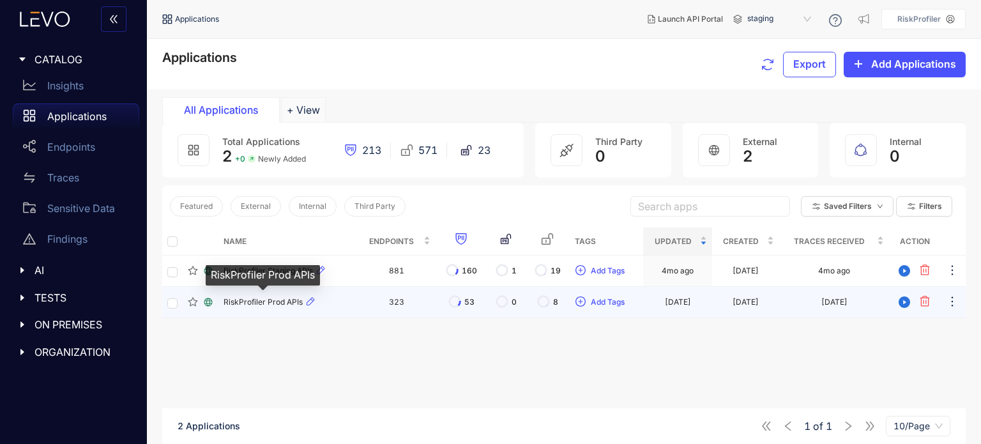 The image size is (981, 444). What do you see at coordinates (82, 324) in the screenshot?
I see `span: ON PREMISES` at bounding box center [82, 324].